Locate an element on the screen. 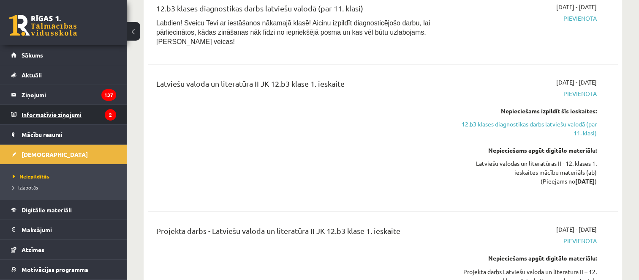 This screenshot has width=639, height=280. span: Mācību resursi is located at coordinates (42, 134).